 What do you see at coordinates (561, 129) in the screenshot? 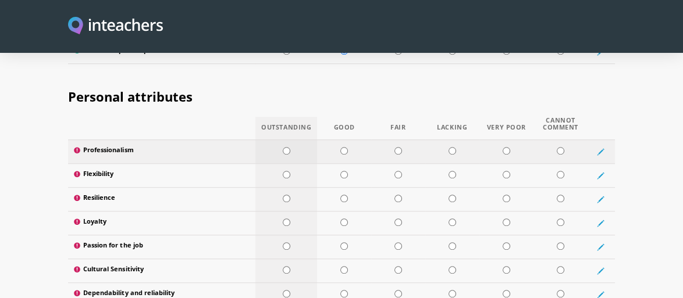
I see `th: Cannot Comment` at bounding box center [561, 129].